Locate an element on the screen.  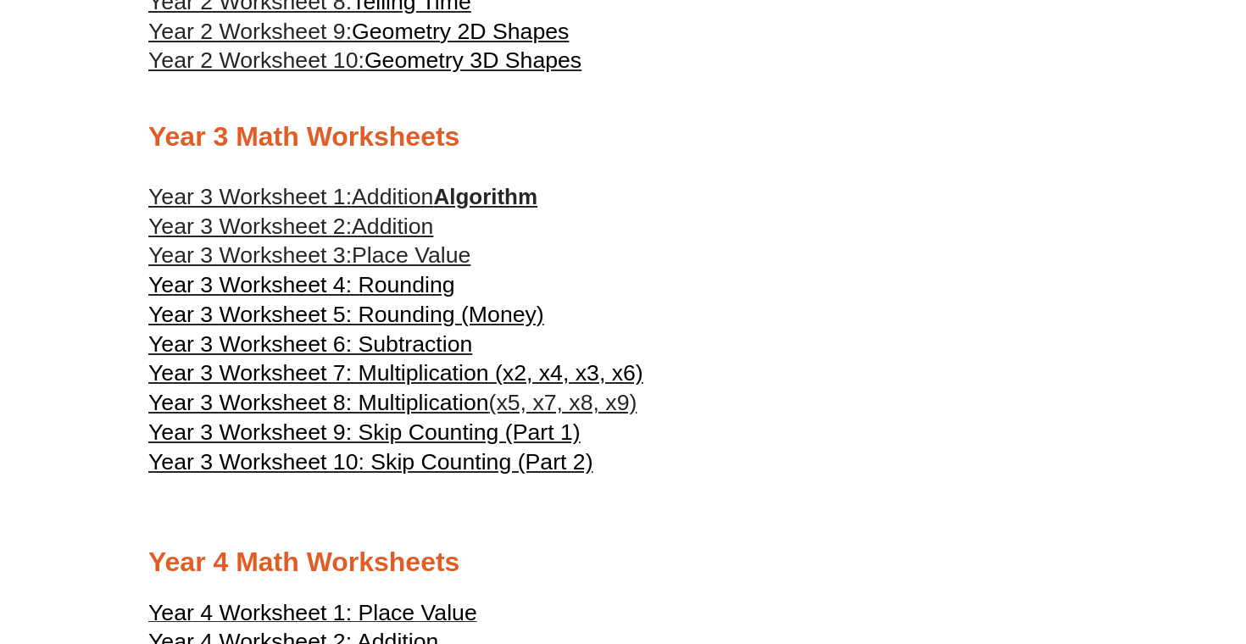
h2: Year 3 Math Worksheets is located at coordinates (623, 137).